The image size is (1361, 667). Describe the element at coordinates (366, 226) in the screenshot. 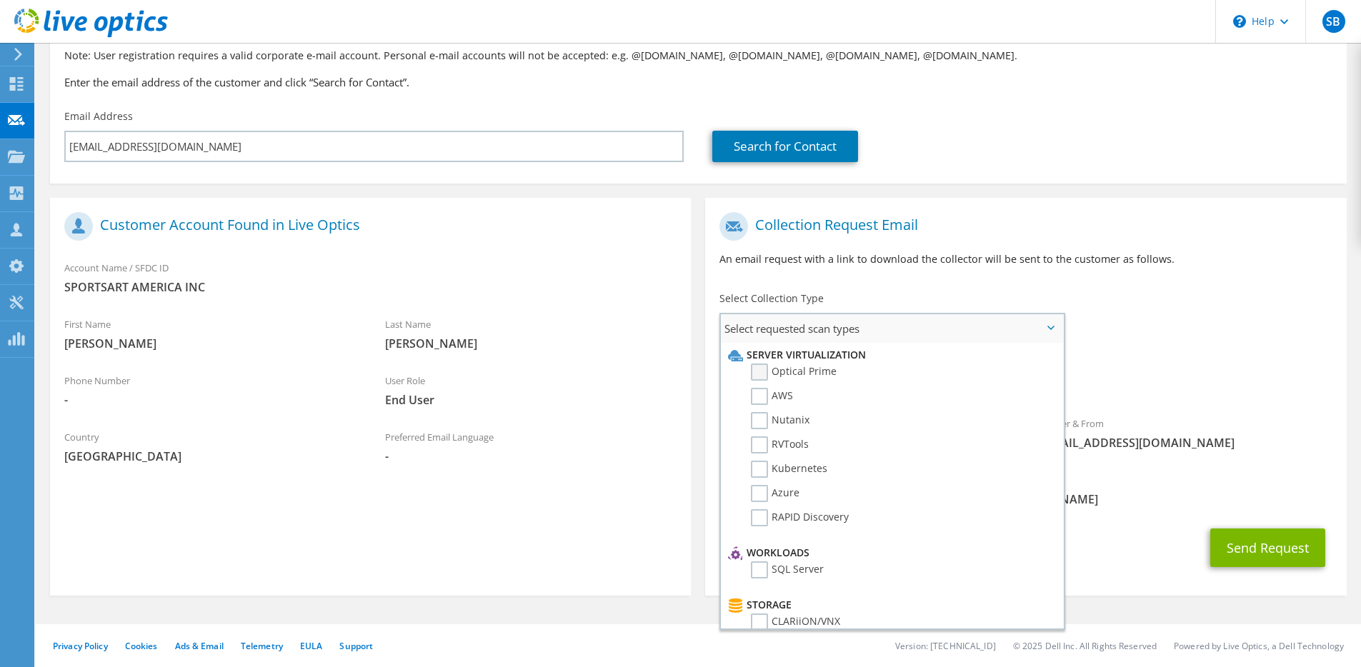

I see `h1: Customer Account Found in Live Optics` at that location.